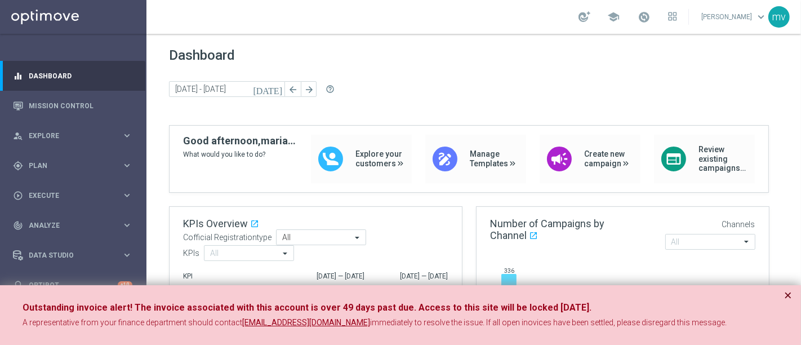  Describe the element at coordinates (73, 166) in the screenshot. I see `div: gps_fixed Plan keyboard_arrow_right` at that location.